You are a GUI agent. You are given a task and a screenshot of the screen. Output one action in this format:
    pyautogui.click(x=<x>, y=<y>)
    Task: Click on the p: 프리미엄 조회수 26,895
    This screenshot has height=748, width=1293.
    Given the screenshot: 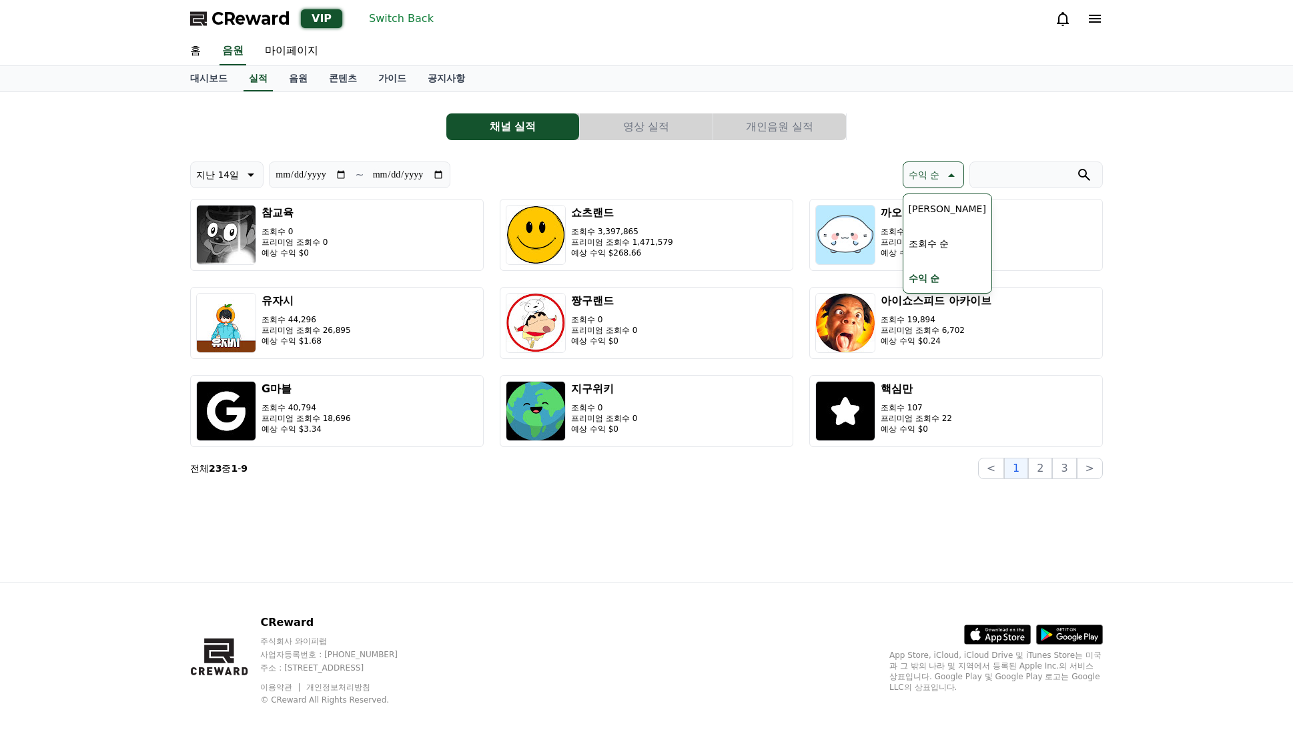 What is the action you would take?
    pyautogui.click(x=306, y=330)
    